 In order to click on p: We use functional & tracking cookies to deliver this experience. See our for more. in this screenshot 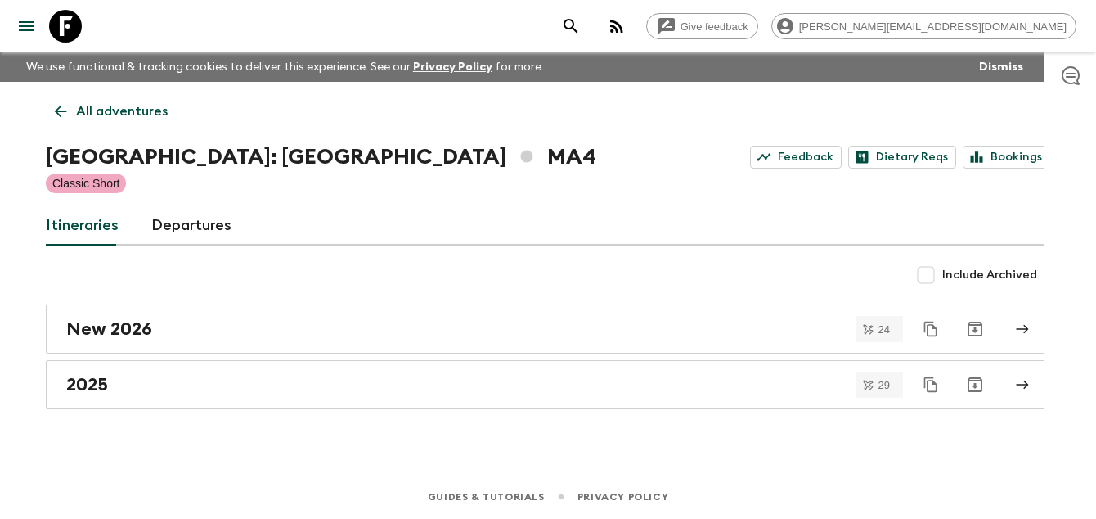, I will do `click(285, 67)`.